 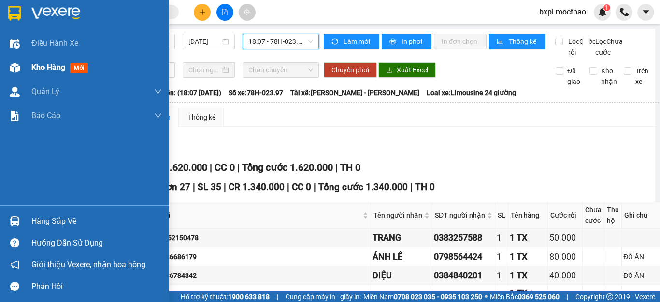 I want to click on span: CR 1.340.000, so click(x=256, y=187).